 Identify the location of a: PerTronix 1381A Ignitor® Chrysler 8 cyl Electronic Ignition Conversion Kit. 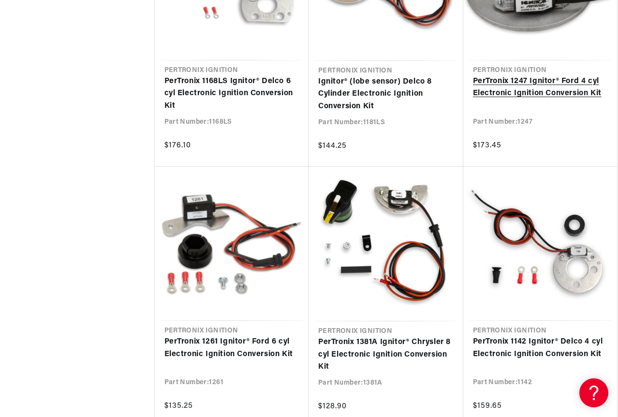
(386, 355).